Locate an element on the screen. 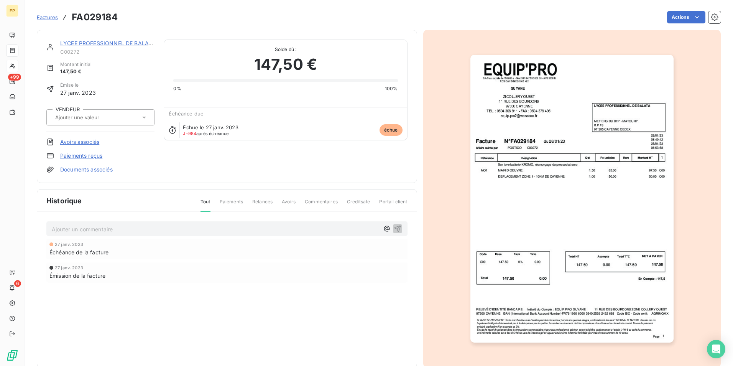 The width and height of the screenshot is (733, 366). span: +99 is located at coordinates (15, 77).